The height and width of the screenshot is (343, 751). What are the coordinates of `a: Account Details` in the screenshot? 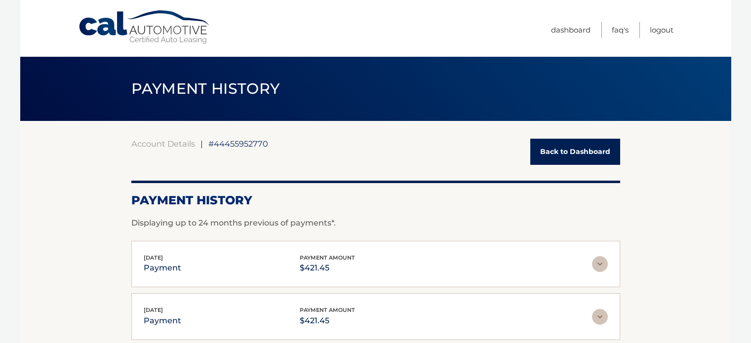 It's located at (163, 144).